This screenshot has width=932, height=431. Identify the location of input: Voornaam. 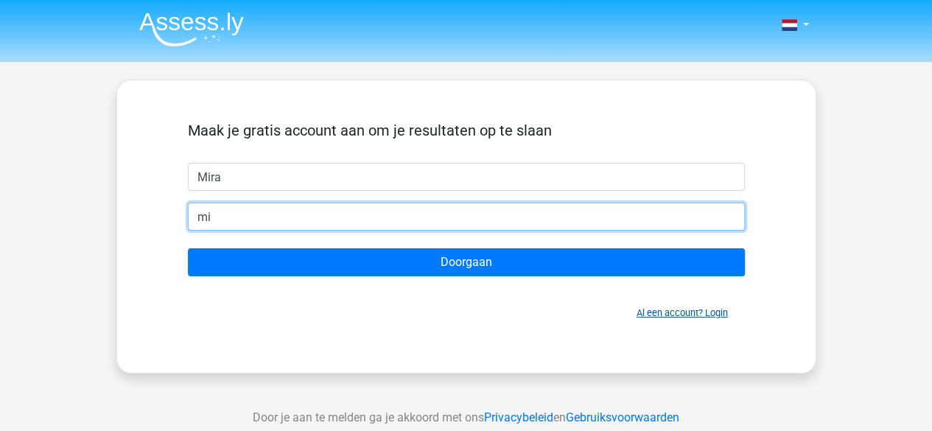
(466, 177).